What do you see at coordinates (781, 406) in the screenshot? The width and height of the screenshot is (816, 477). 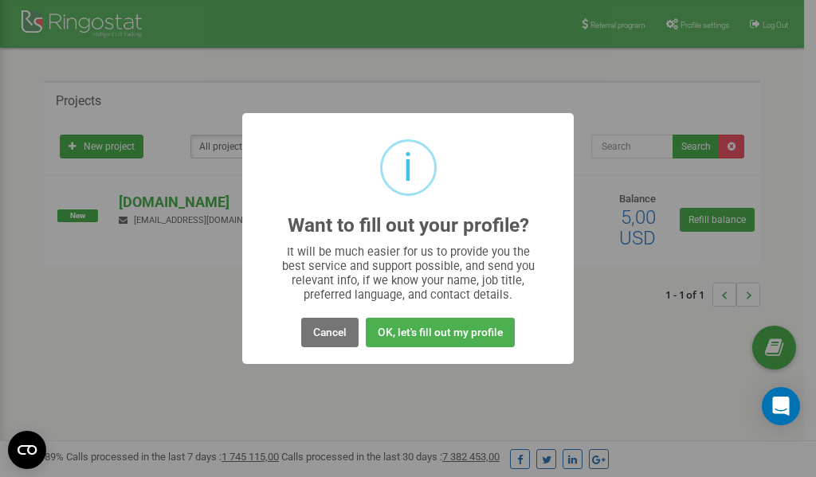 I see `div: Open Intercom Messenger` at bounding box center [781, 406].